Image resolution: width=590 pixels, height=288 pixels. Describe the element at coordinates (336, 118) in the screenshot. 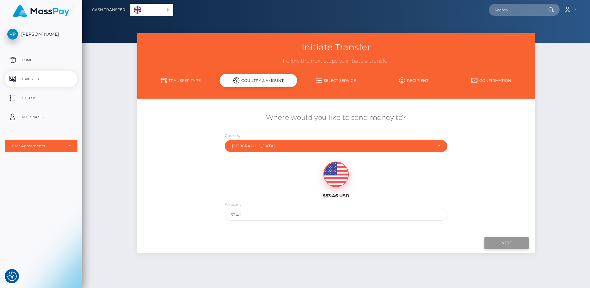

I see `h5: Where would you like to send money to?` at that location.